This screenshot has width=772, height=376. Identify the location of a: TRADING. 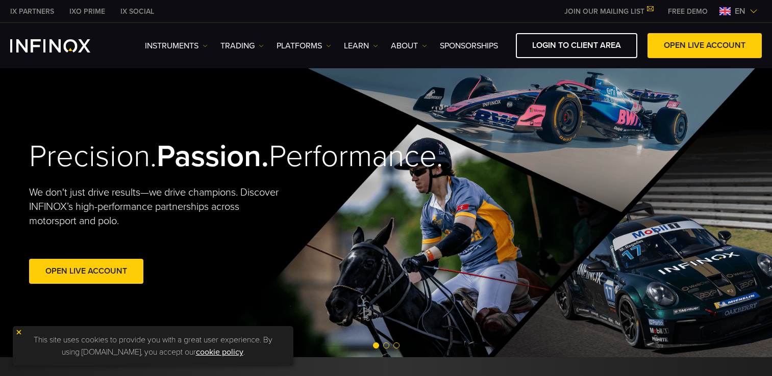
(242, 46).